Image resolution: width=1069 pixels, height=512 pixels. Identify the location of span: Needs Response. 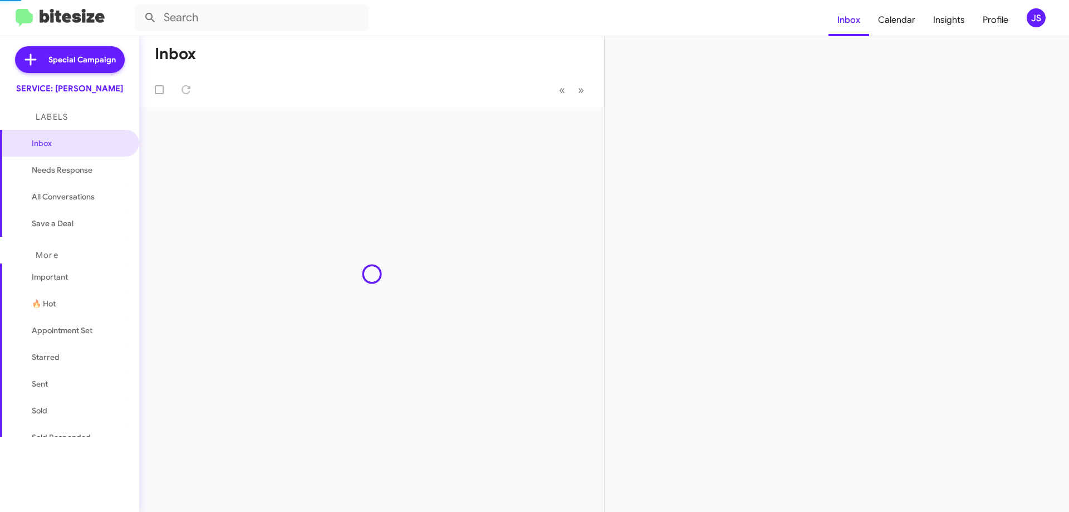
(79, 170).